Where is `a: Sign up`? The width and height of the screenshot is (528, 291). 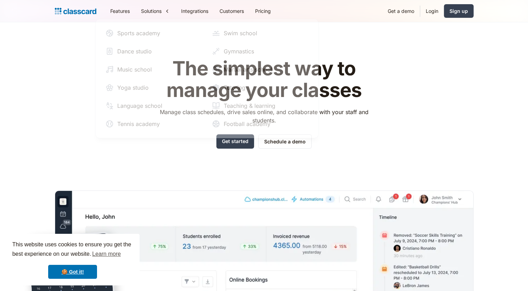 a: Sign up is located at coordinates (458, 11).